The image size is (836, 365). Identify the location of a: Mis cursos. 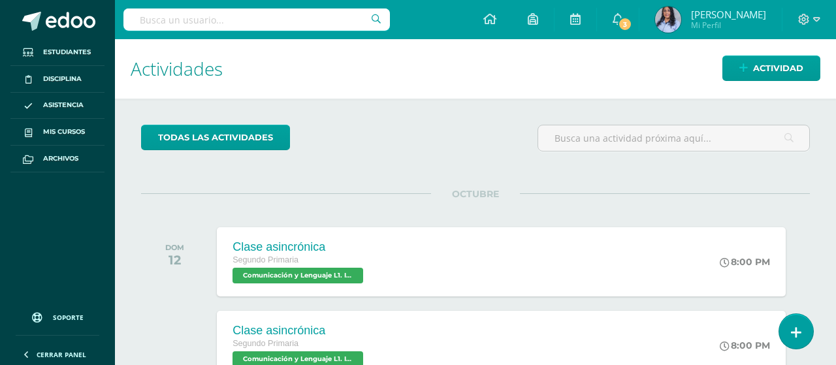
(57, 132).